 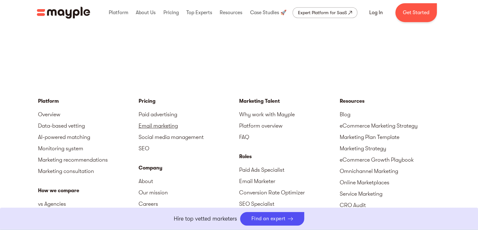 I want to click on a: SEO Specialist, so click(x=290, y=204).